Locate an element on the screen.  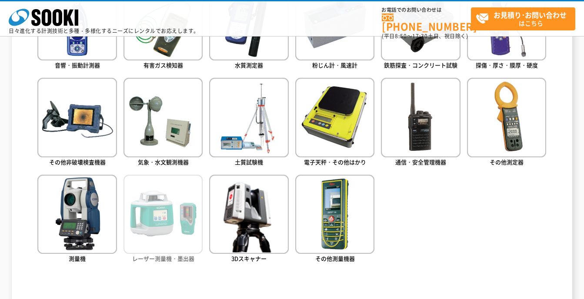
span: 8:50 is located at coordinates (401, 36).